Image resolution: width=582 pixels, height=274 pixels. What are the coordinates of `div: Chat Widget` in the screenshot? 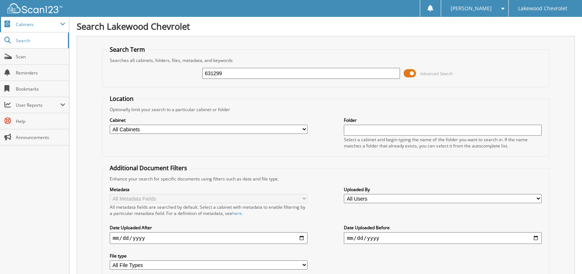 It's located at (564, 257).